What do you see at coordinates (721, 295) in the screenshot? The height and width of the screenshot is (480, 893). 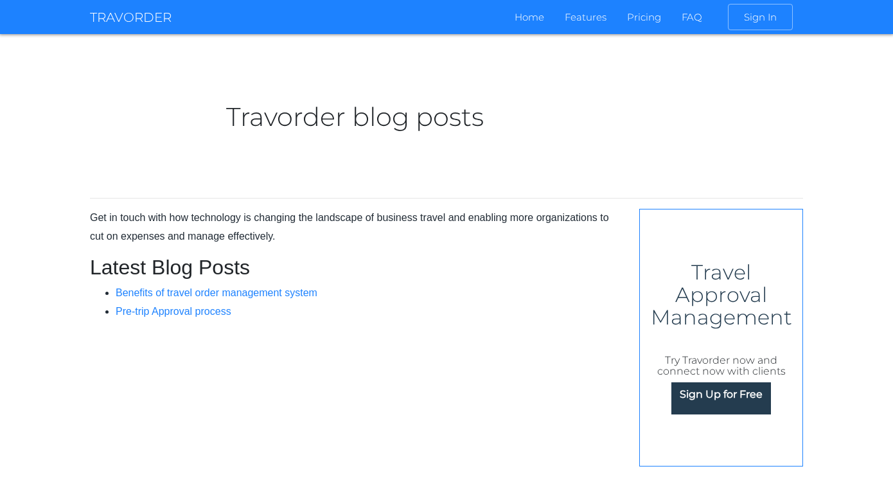 I see `h2: Travel Approval Management` at bounding box center [721, 295].